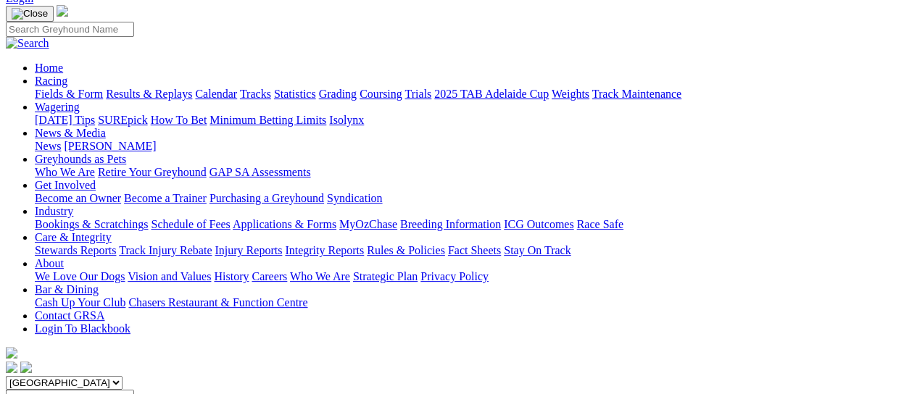 The image size is (917, 394). Describe the element at coordinates (231, 276) in the screenshot. I see `a: History` at that location.